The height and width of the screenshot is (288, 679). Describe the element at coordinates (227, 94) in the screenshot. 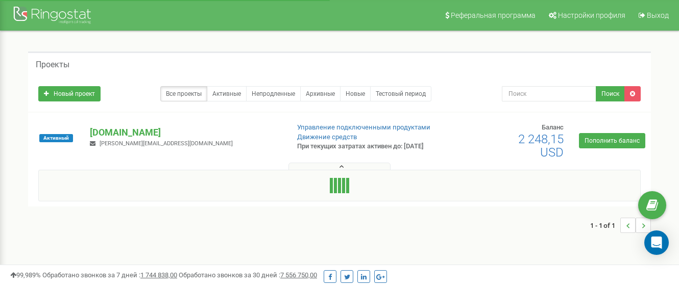

I see `a: Активные` at that location.